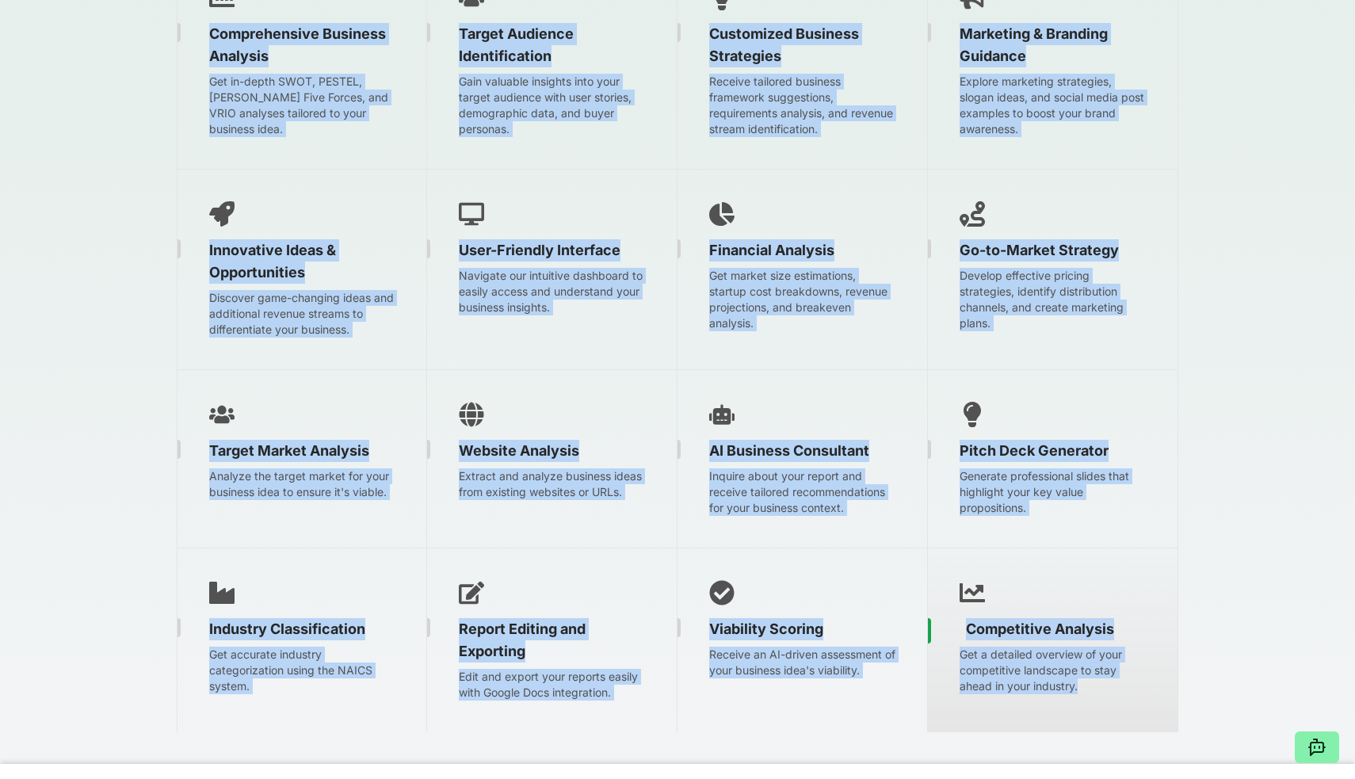 The height and width of the screenshot is (779, 1355). What do you see at coordinates (1039, 629) in the screenshot?
I see `span: Competitive Analysis` at bounding box center [1039, 629].